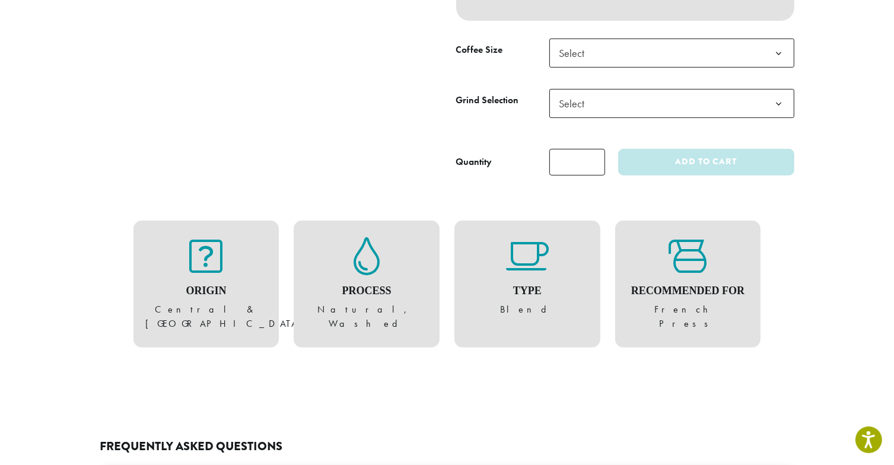  I want to click on h2: Frequently Asked Questions, so click(447, 447).